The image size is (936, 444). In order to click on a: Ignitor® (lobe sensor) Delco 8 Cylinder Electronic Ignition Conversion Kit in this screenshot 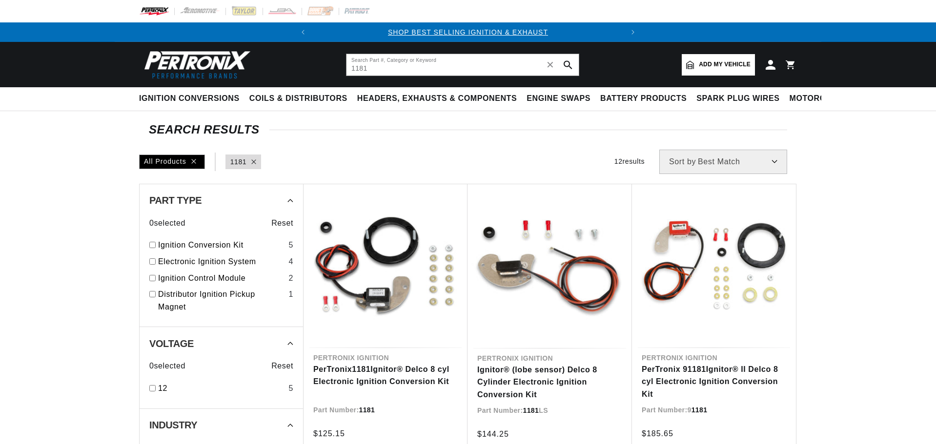, I will do `click(549, 383)`.